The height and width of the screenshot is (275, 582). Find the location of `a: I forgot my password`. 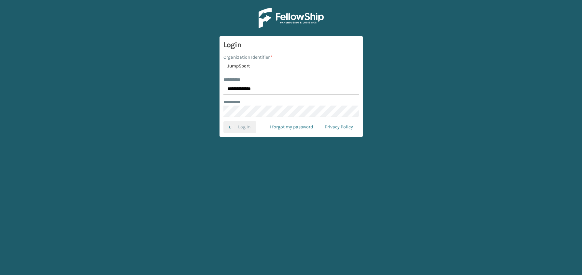

a: I forgot my password is located at coordinates (291, 127).